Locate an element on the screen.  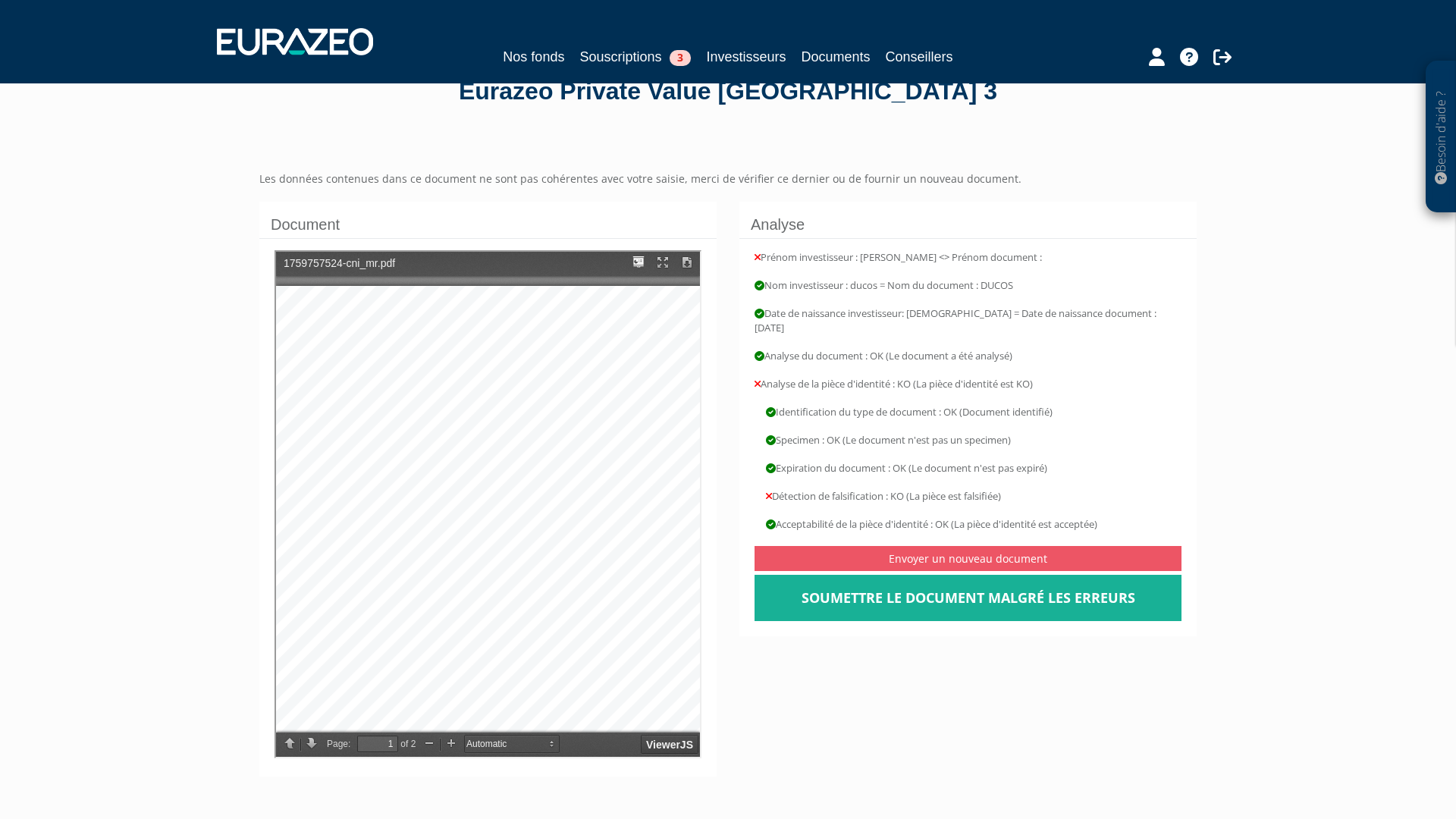
a: Envoyer un nouveau document is located at coordinates (968, 559).